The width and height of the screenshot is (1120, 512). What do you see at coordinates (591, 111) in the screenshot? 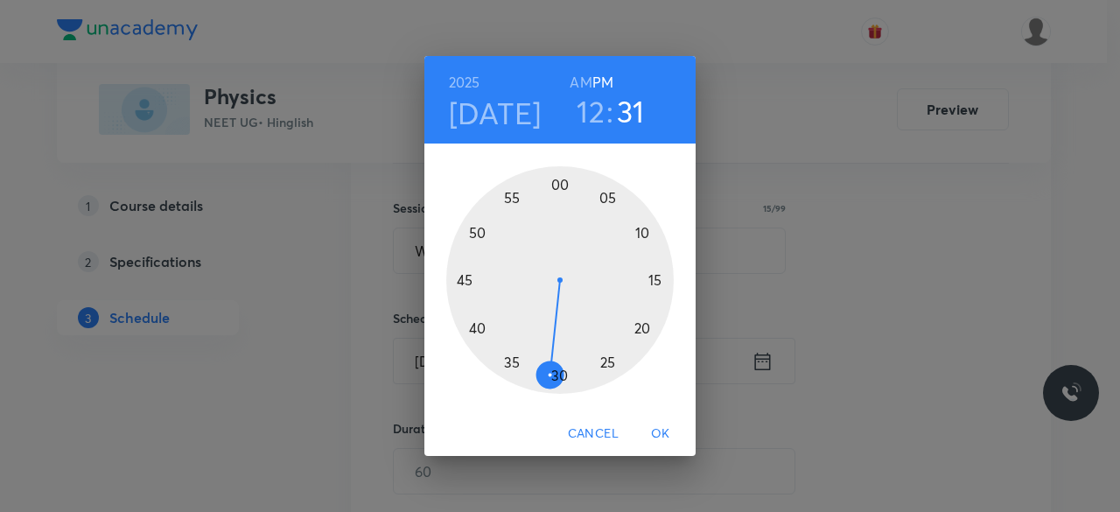
I see `button: 12` at bounding box center [591, 111].